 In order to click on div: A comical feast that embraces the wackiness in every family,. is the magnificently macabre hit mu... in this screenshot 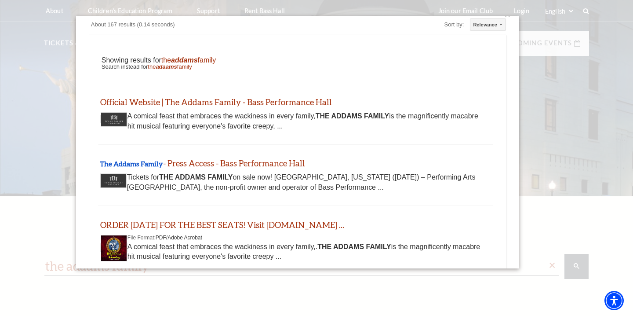, I will do `click(295, 251)`.